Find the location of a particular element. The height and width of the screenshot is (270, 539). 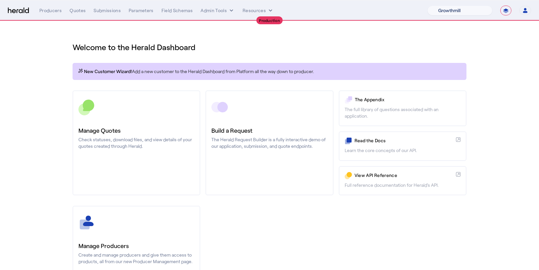

p: Read the Docs is located at coordinates (404, 141).